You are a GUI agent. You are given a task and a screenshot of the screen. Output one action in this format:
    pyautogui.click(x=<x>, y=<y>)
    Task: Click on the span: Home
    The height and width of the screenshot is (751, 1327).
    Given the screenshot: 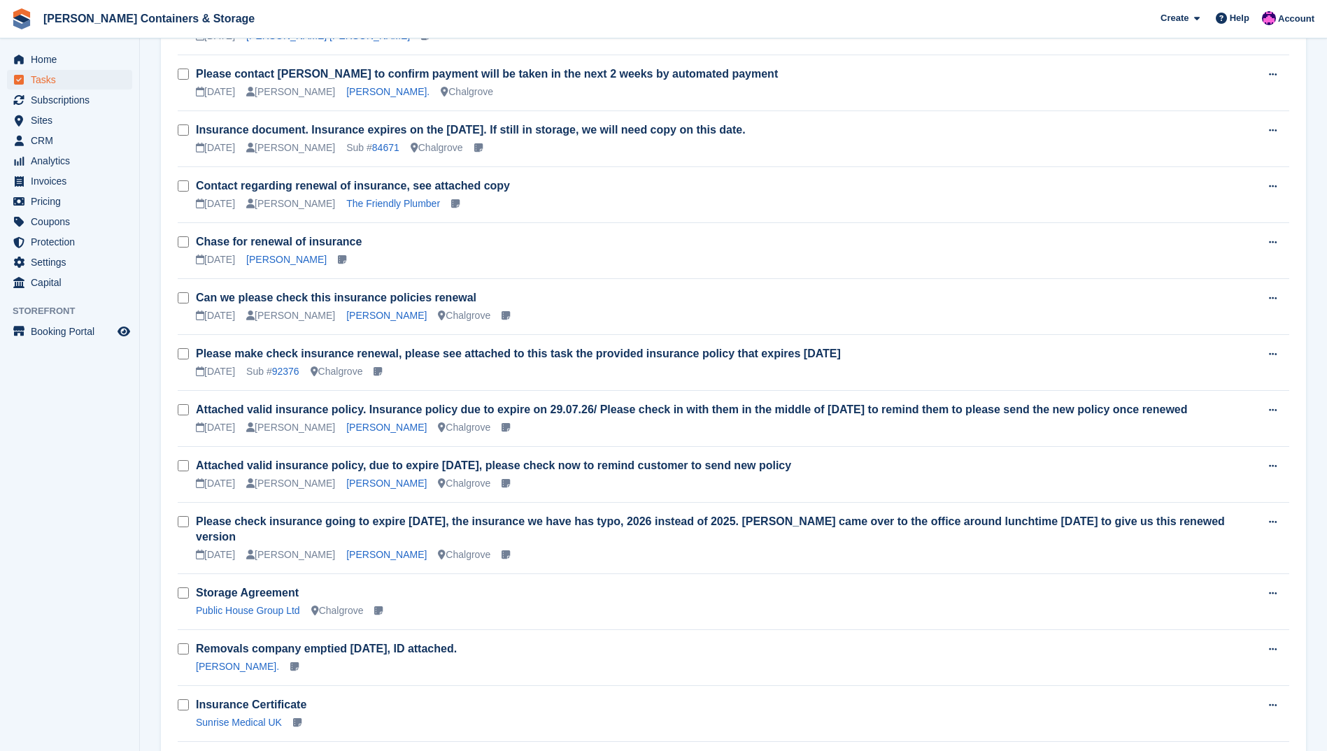 What is the action you would take?
    pyautogui.click(x=73, y=59)
    